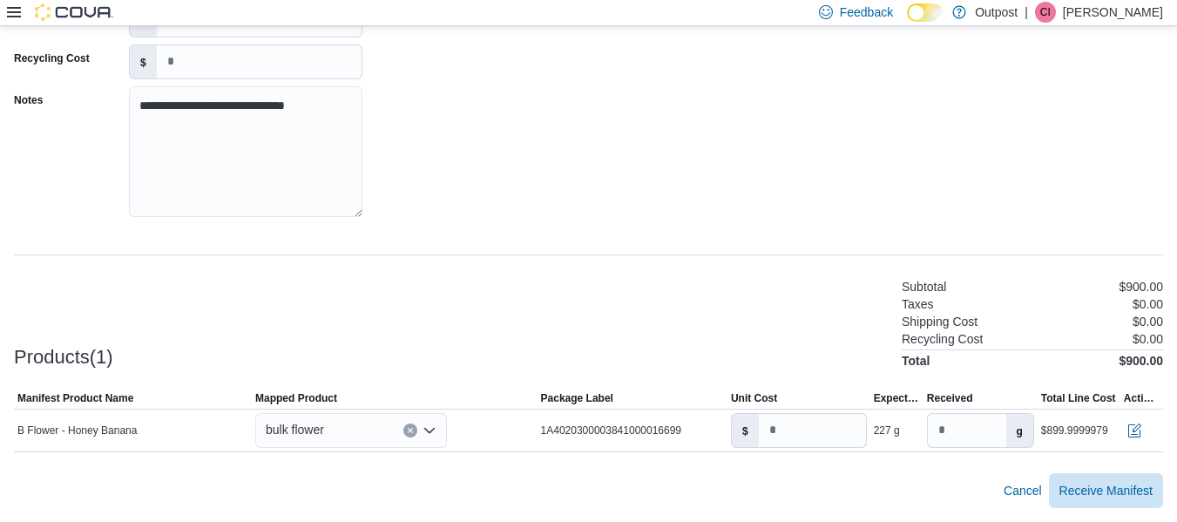 This screenshot has width=1177, height=522. I want to click on input: Dark Mode, so click(925, 12).